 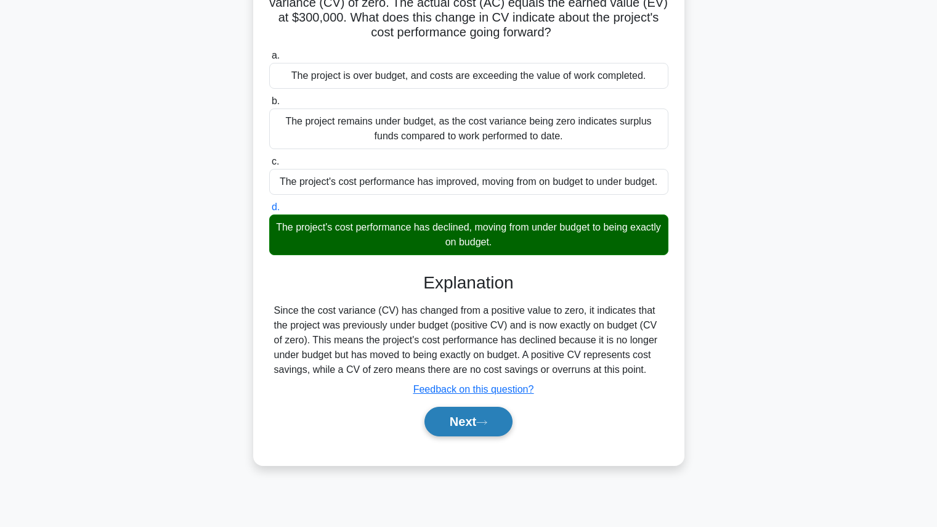 I want to click on div: The project is over budget, and costs are exceeding the value of work completed., so click(x=469, y=76).